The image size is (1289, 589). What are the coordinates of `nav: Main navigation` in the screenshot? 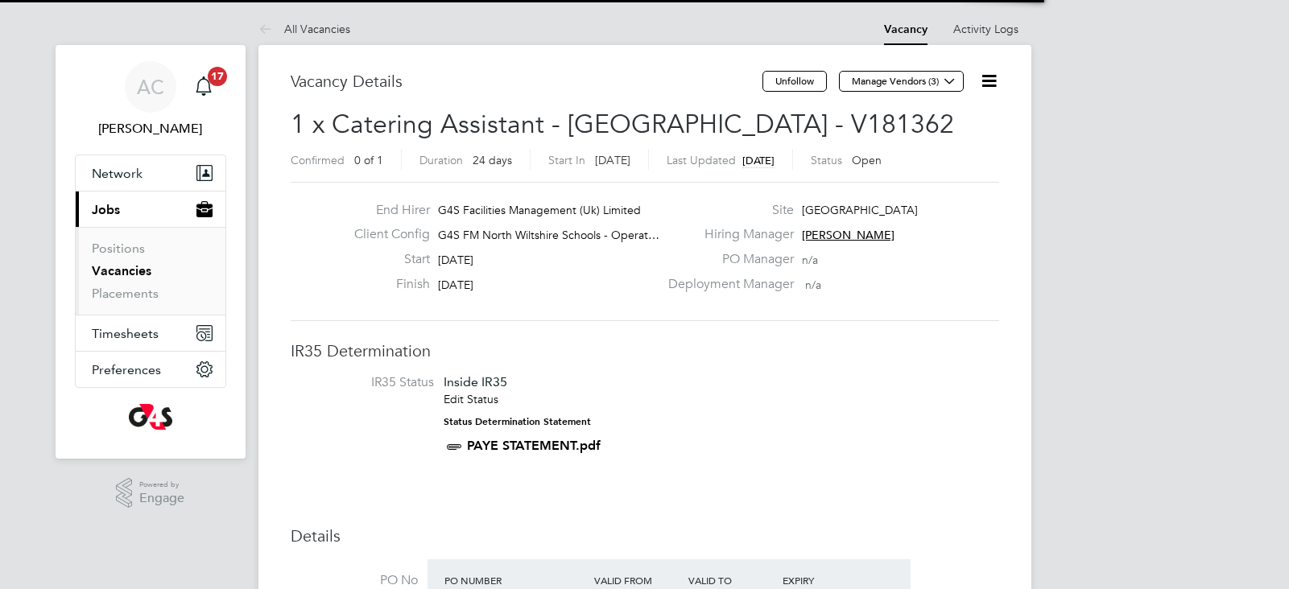 It's located at (151, 252).